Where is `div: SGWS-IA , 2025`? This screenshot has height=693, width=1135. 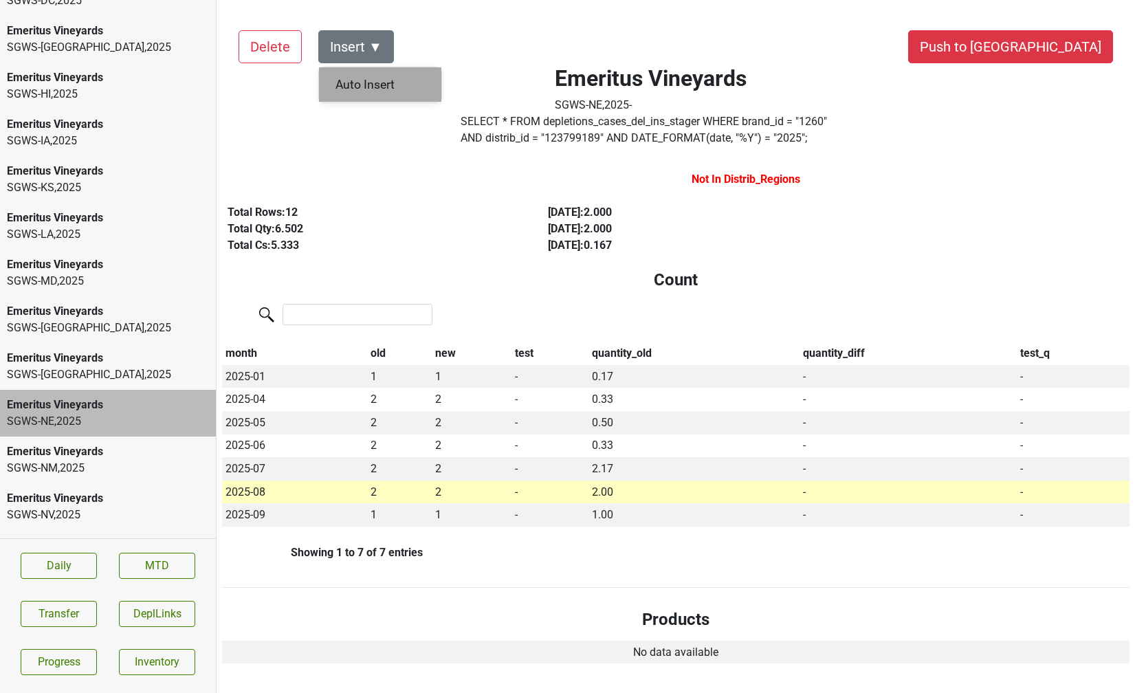
div: SGWS-IA , 2025 is located at coordinates (108, 141).